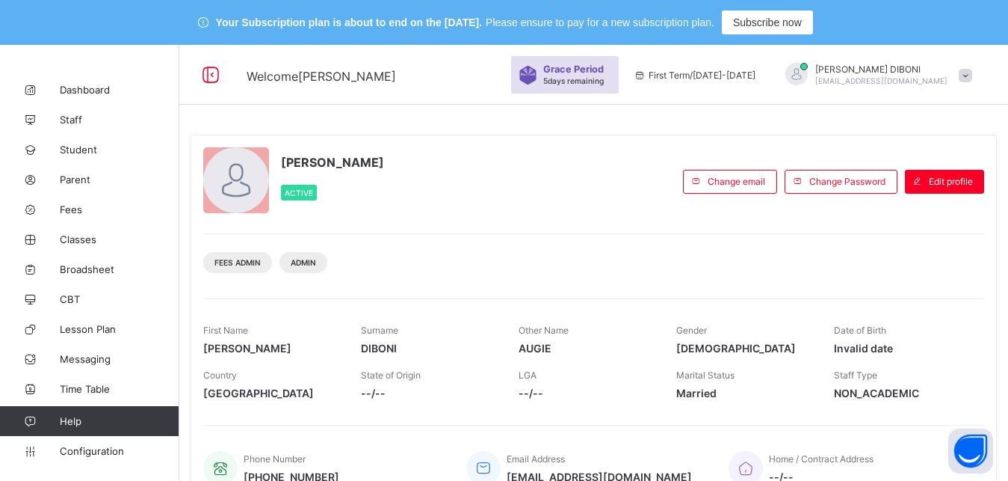 This screenshot has height=481, width=1008. Describe the element at coordinates (536, 458) in the screenshot. I see `span: Email Address` at that location.